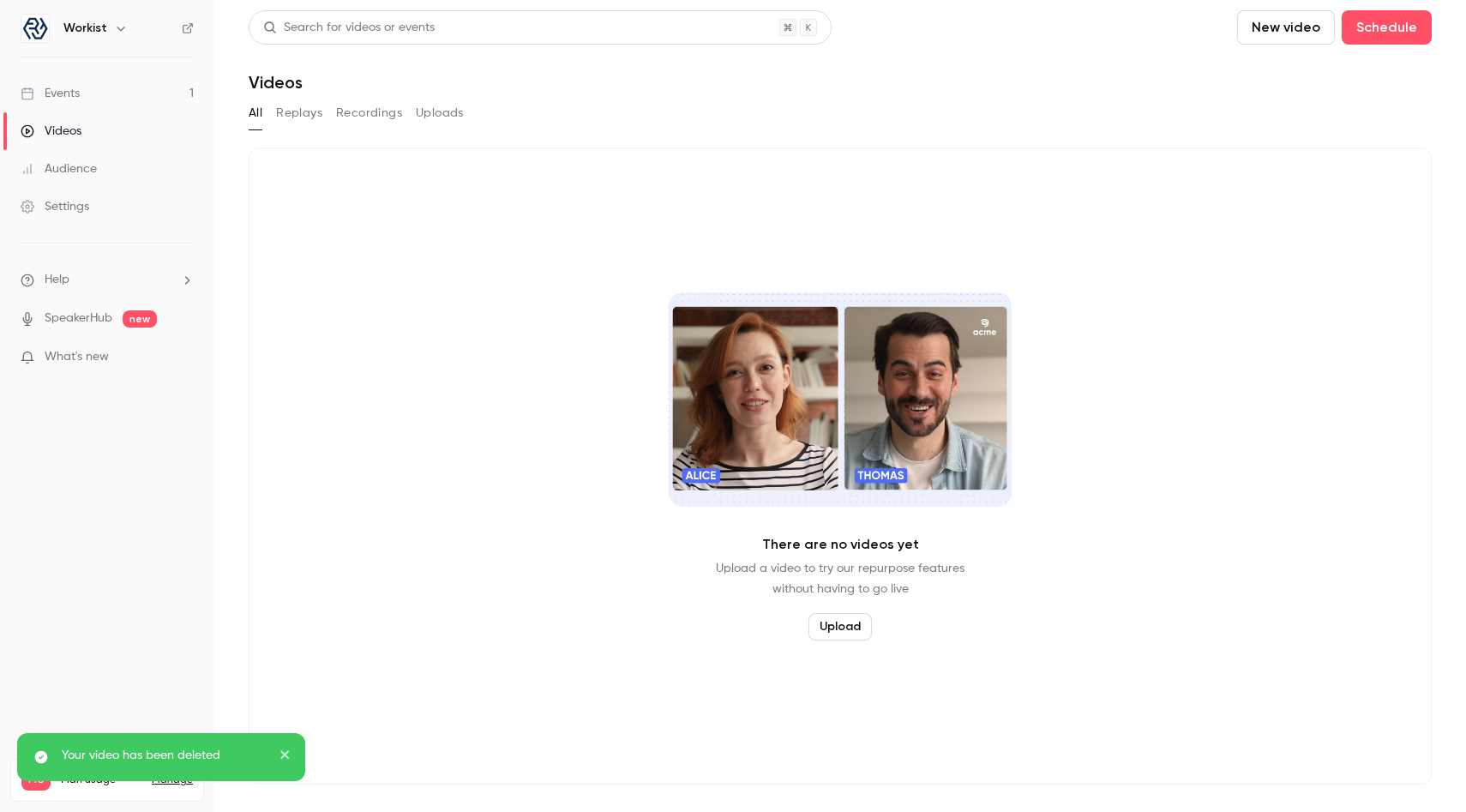 This screenshot has width=1466, height=812. What do you see at coordinates (165, 755) in the screenshot?
I see `p: Your video has been deleted` at bounding box center [165, 755].